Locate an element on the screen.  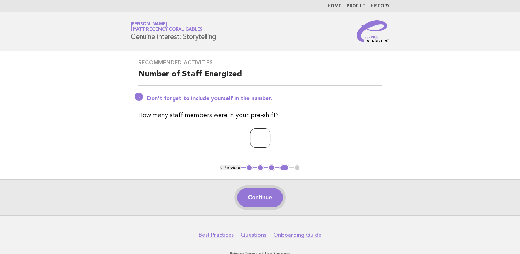
p: Don't forget to include yourself in the number. is located at coordinates (264, 99).